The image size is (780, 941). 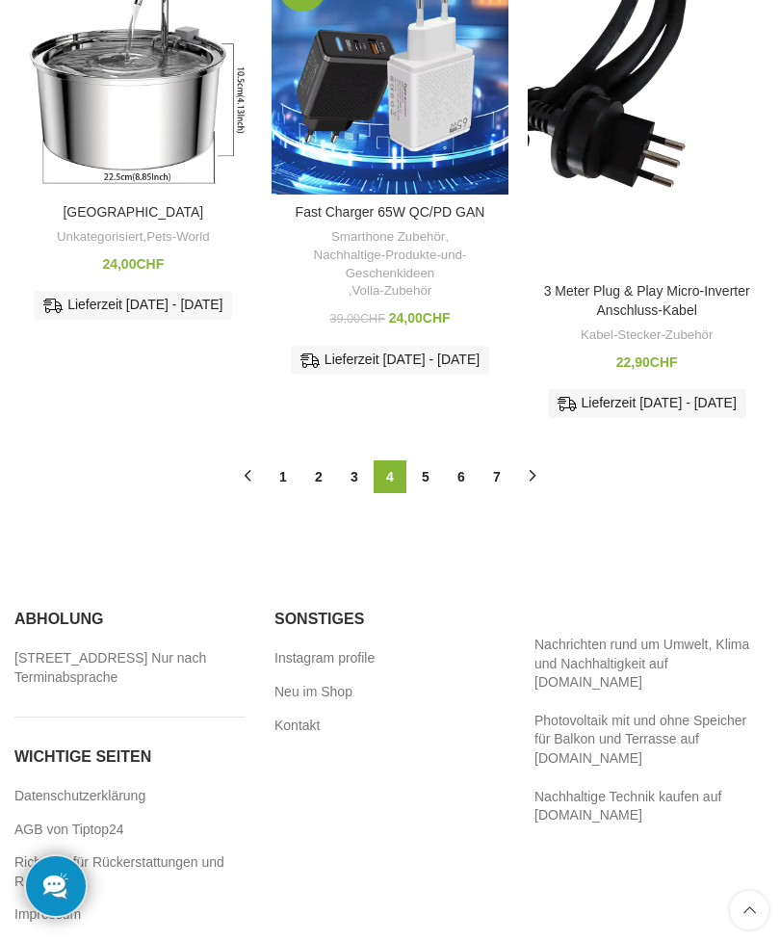 I want to click on a: Datenschutzerklärung, so click(x=81, y=797).